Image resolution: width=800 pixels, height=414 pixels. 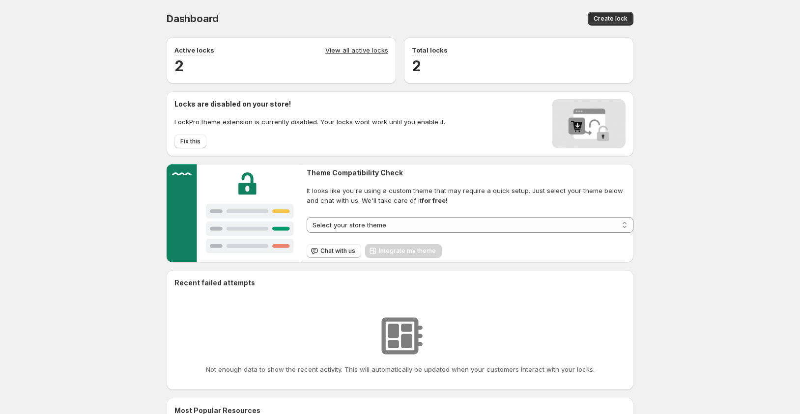 What do you see at coordinates (435, 201) in the screenshot?
I see `strong: for free!` at bounding box center [435, 201].